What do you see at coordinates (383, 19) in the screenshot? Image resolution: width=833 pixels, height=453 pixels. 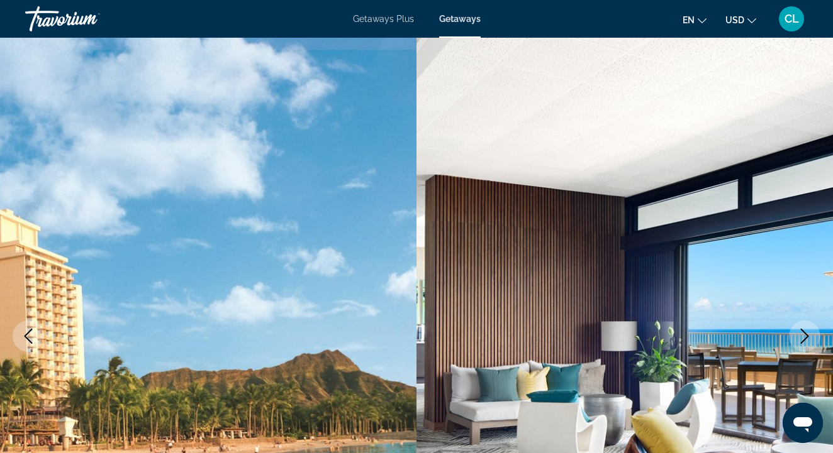 I see `a: Getaways Plus` at bounding box center [383, 19].